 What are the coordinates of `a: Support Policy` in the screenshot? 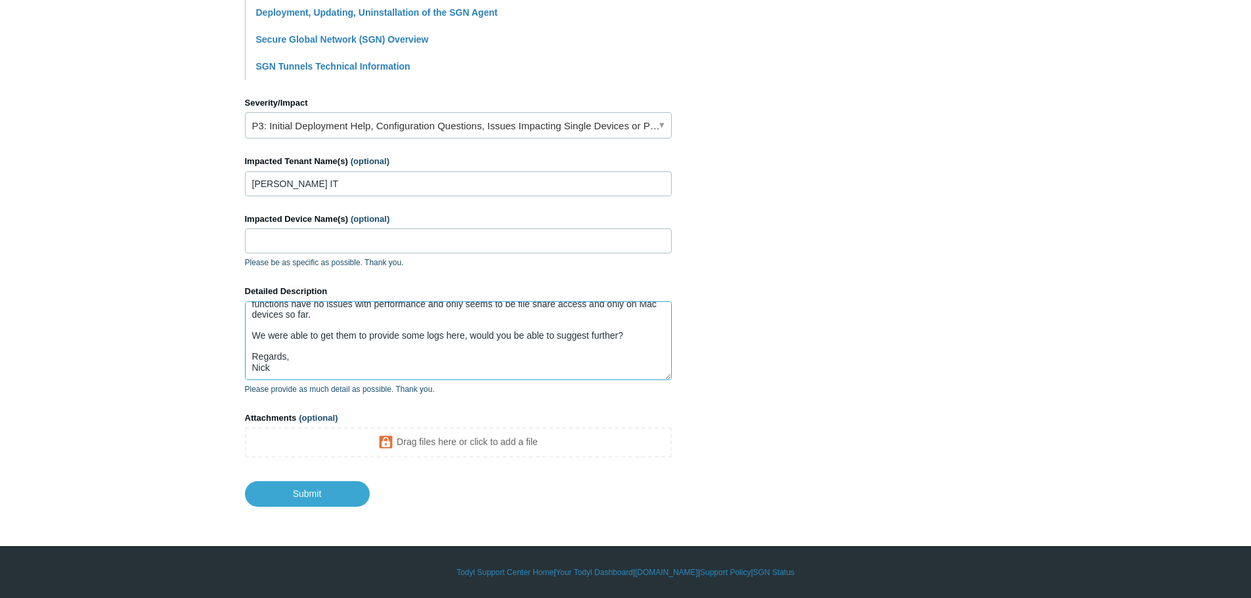 It's located at (725, 573).